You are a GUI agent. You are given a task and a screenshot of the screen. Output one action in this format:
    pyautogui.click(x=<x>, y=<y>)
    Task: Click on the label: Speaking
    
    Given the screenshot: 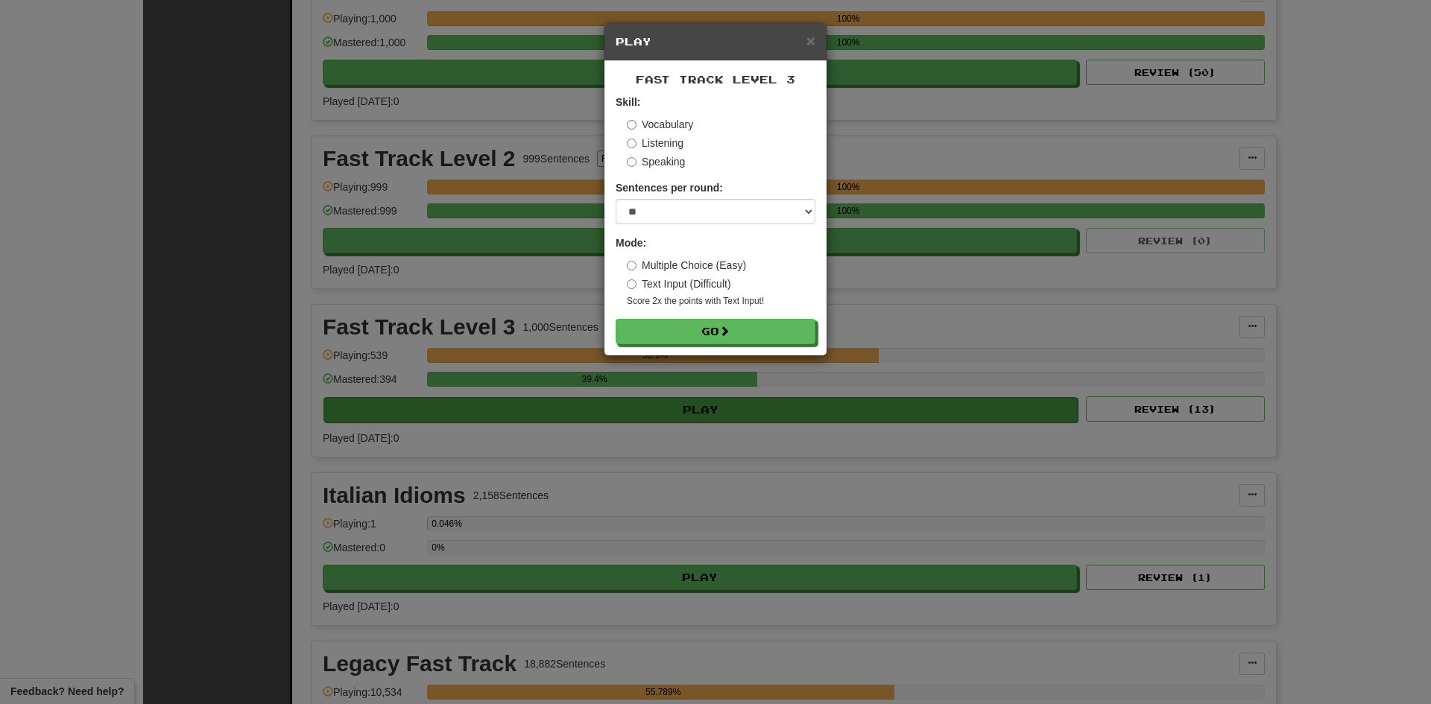 What is the action you would take?
    pyautogui.click(x=656, y=162)
    